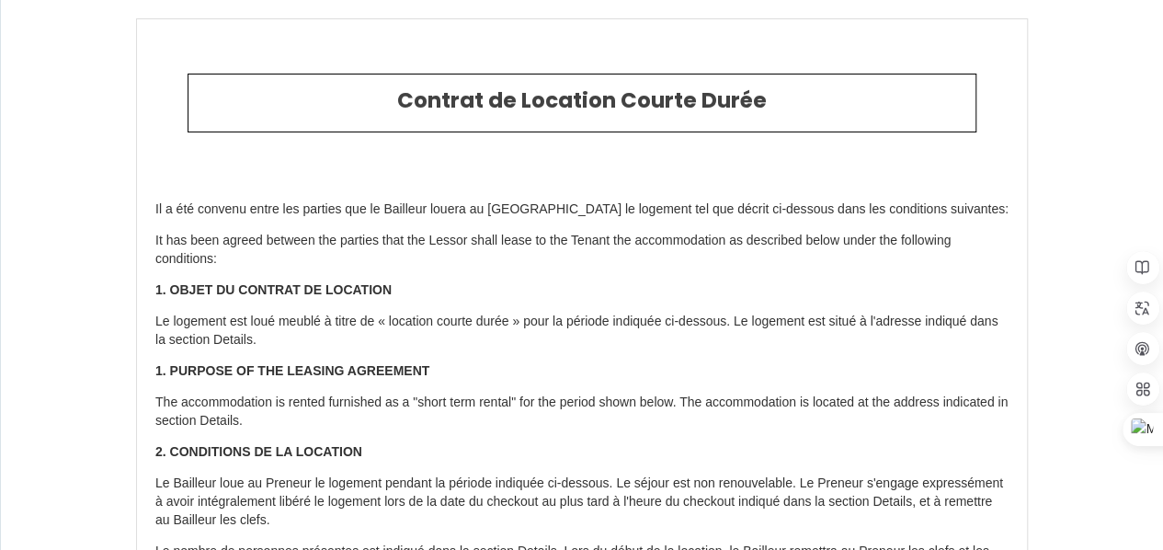 The height and width of the screenshot is (550, 1163). What do you see at coordinates (258, 451) in the screenshot?
I see `strong: 2. CONDITIONS DE LA LOCATION` at bounding box center [258, 451].